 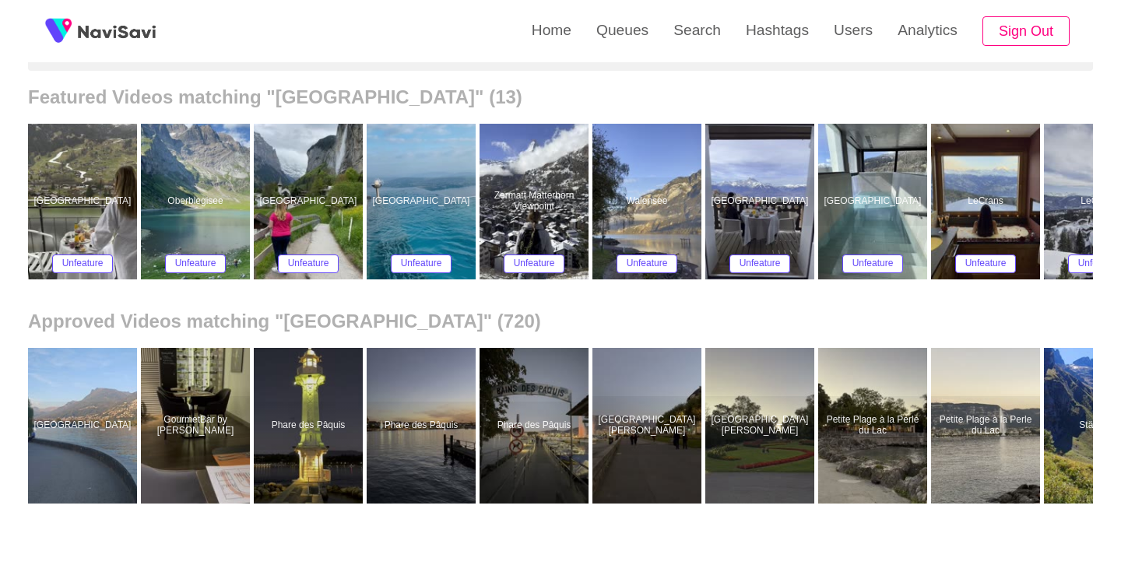 I want to click on button: Sign Out, so click(x=1026, y=31).